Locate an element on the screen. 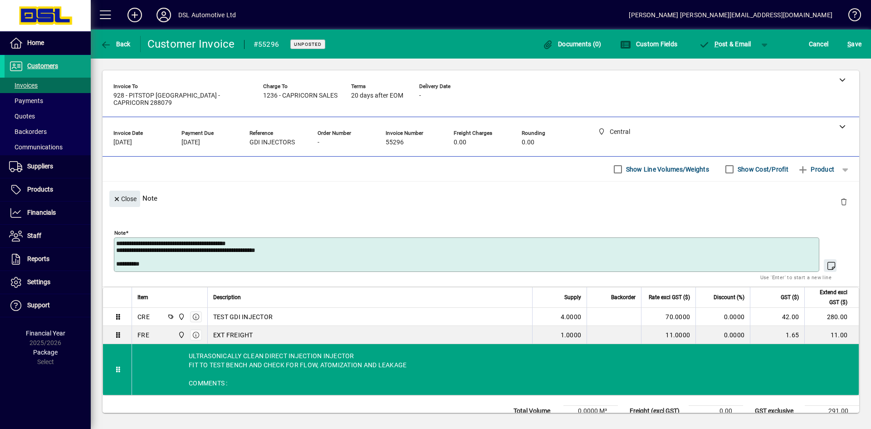  span: Reports is located at coordinates (38, 259).